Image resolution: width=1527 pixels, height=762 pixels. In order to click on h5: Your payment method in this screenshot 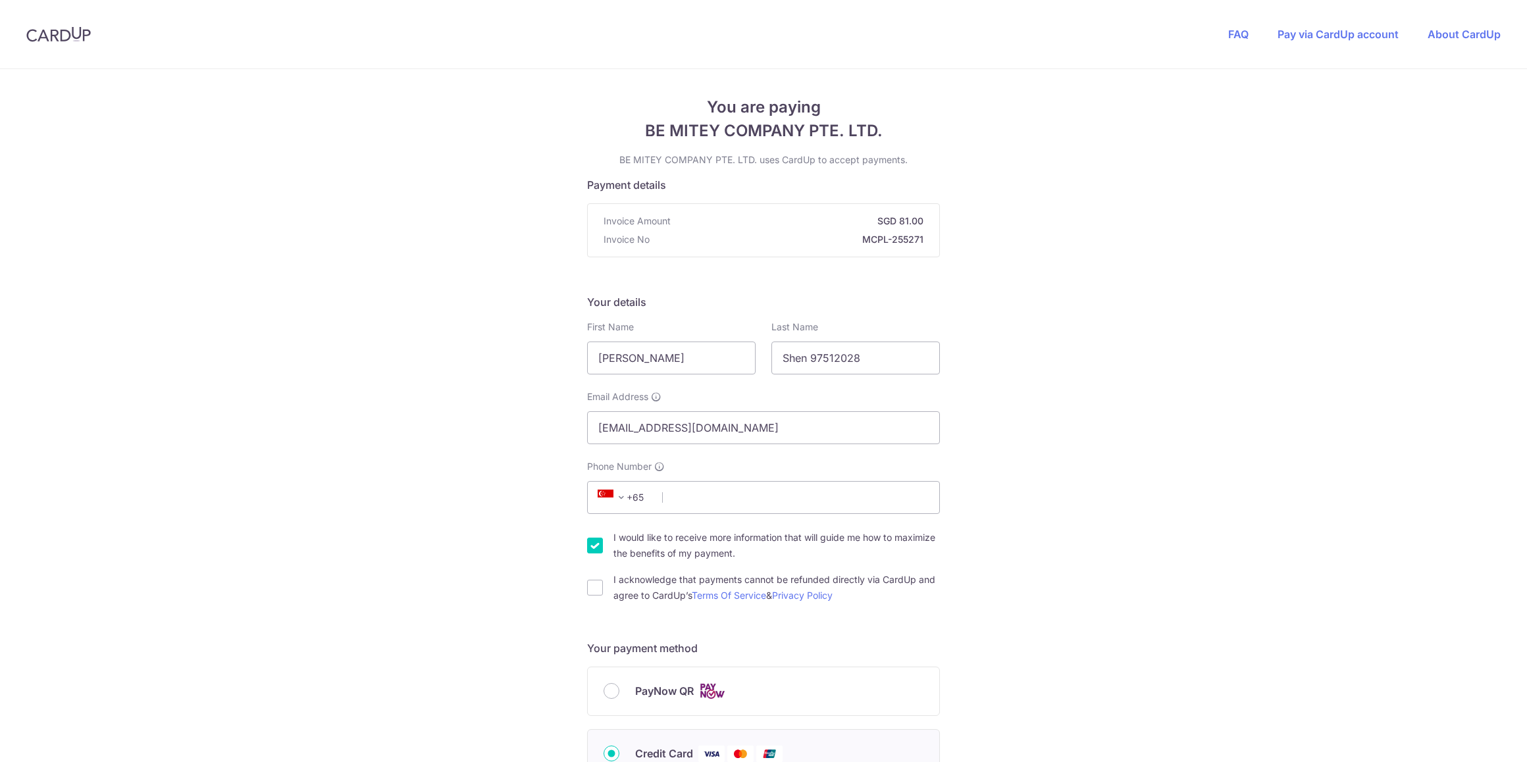, I will do `click(763, 648)`.